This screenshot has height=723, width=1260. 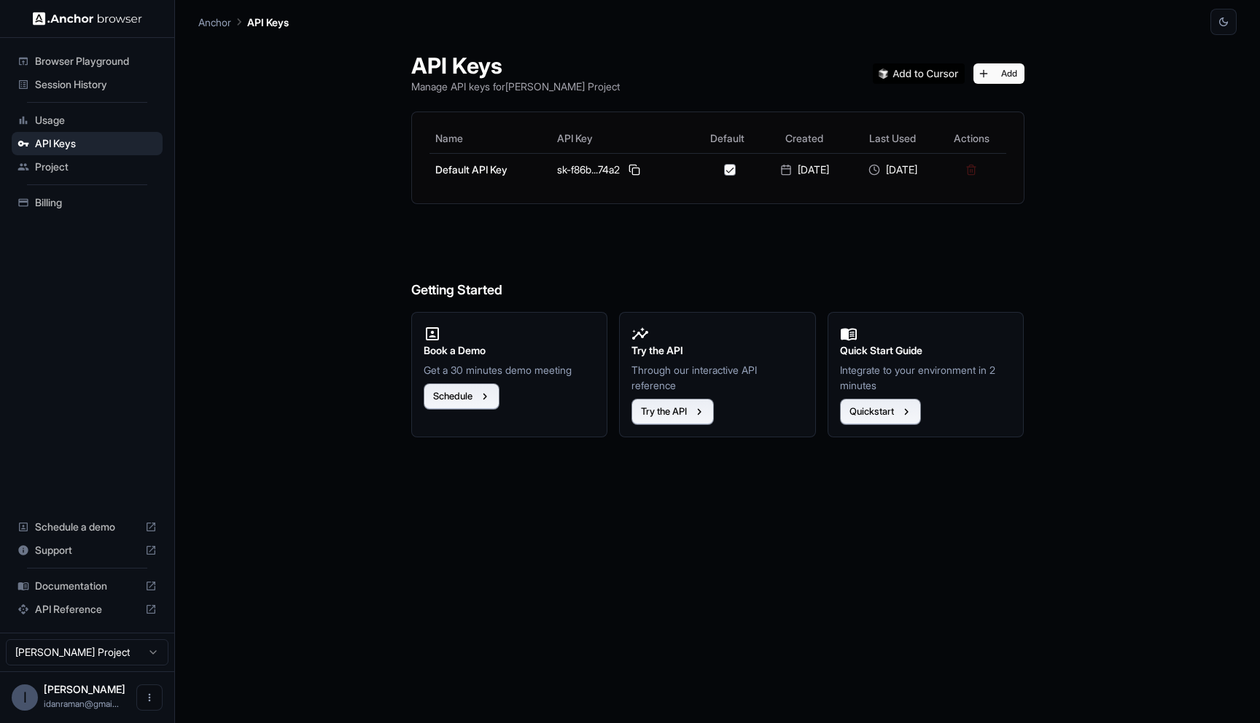 I want to click on th: Default, so click(x=727, y=139).